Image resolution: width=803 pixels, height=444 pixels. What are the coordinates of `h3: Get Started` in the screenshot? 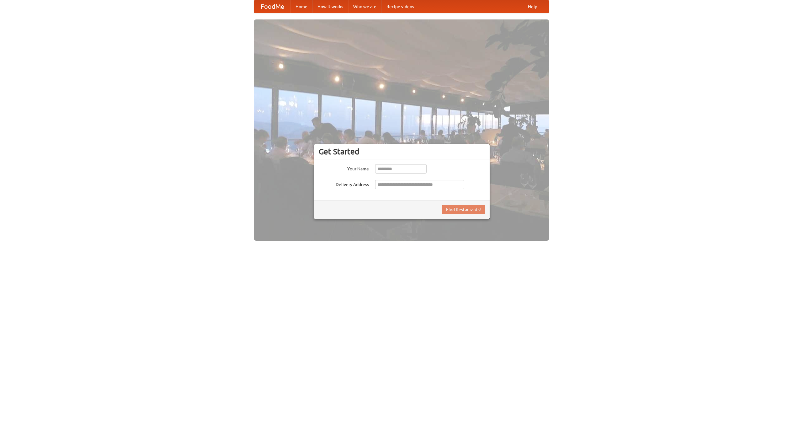 It's located at (402, 152).